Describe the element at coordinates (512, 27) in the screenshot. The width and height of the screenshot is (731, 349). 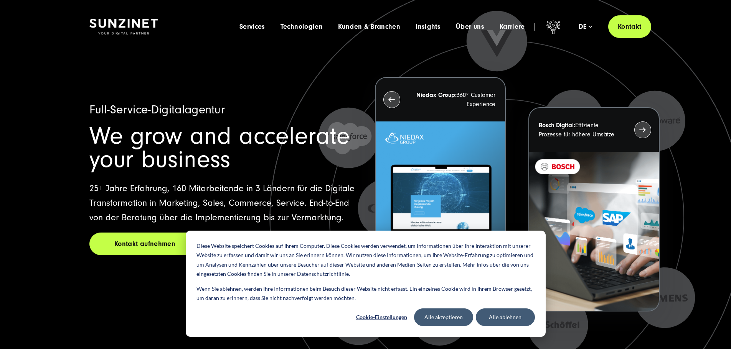
I see `span: Karriere` at that location.